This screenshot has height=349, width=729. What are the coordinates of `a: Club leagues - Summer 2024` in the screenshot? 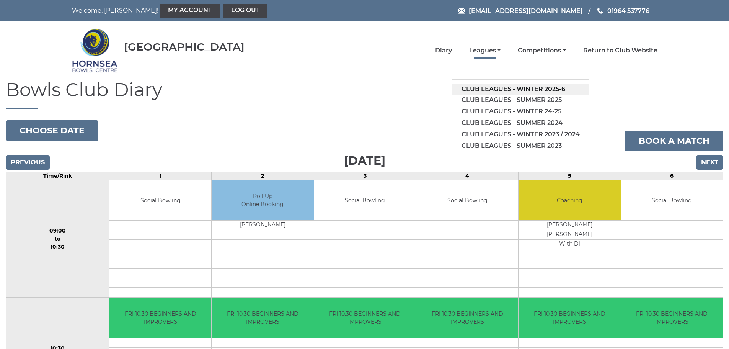 It's located at (521, 123).